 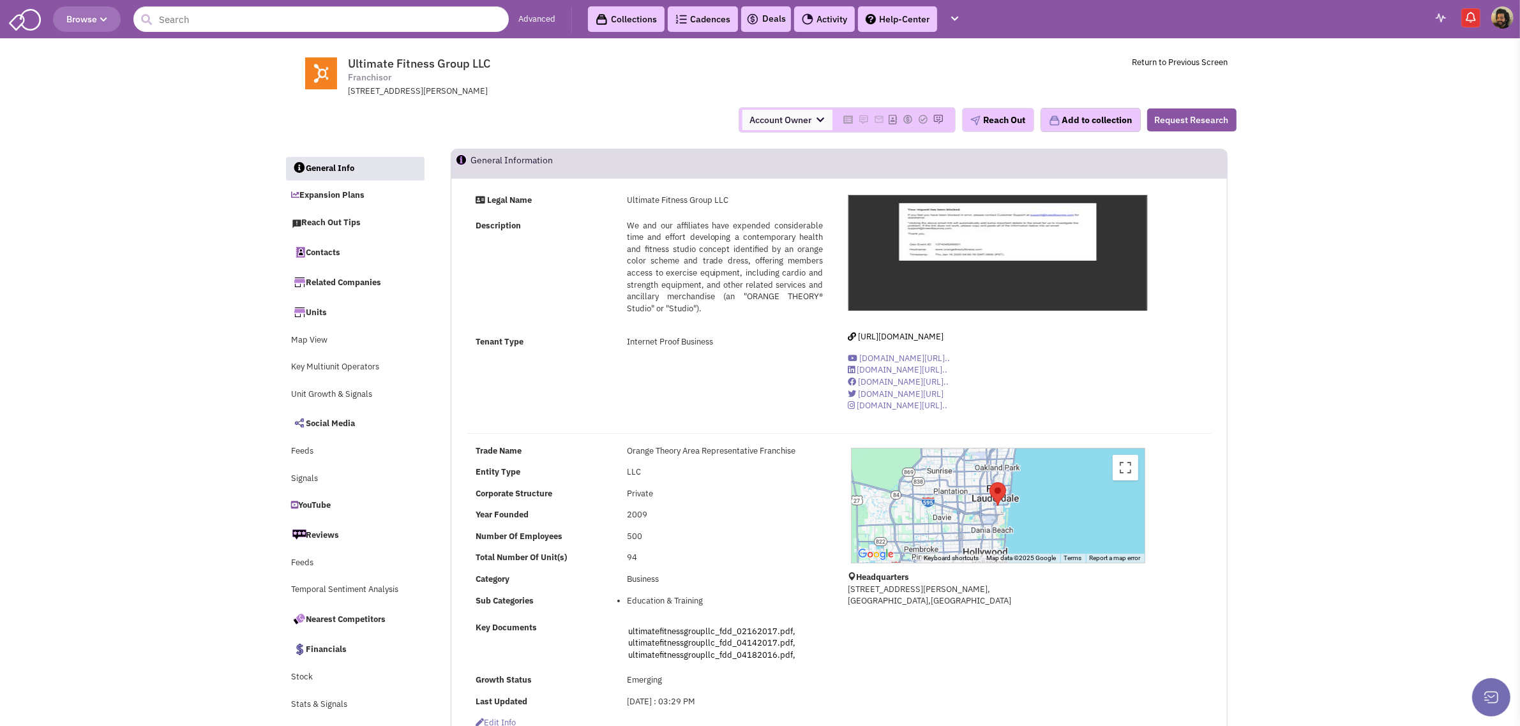 I want to click on b: Growth Status, so click(x=504, y=680).